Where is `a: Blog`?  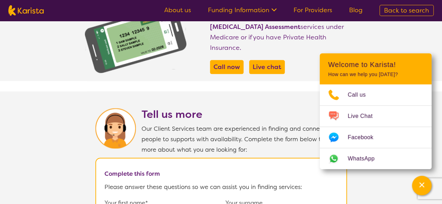
a: Blog is located at coordinates (356, 10).